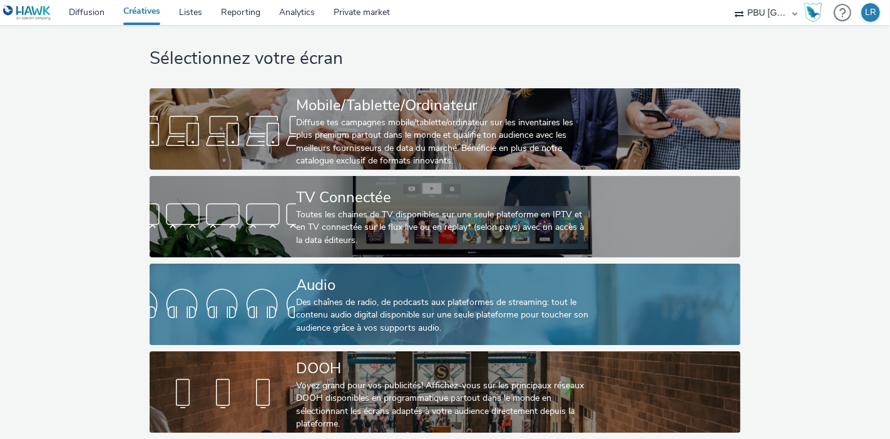  Describe the element at coordinates (443, 315) in the screenshot. I see `div: Des chaînes de radio, de podcasts aux plateformes de streaming: tout le contenu audio digital dis...` at that location.